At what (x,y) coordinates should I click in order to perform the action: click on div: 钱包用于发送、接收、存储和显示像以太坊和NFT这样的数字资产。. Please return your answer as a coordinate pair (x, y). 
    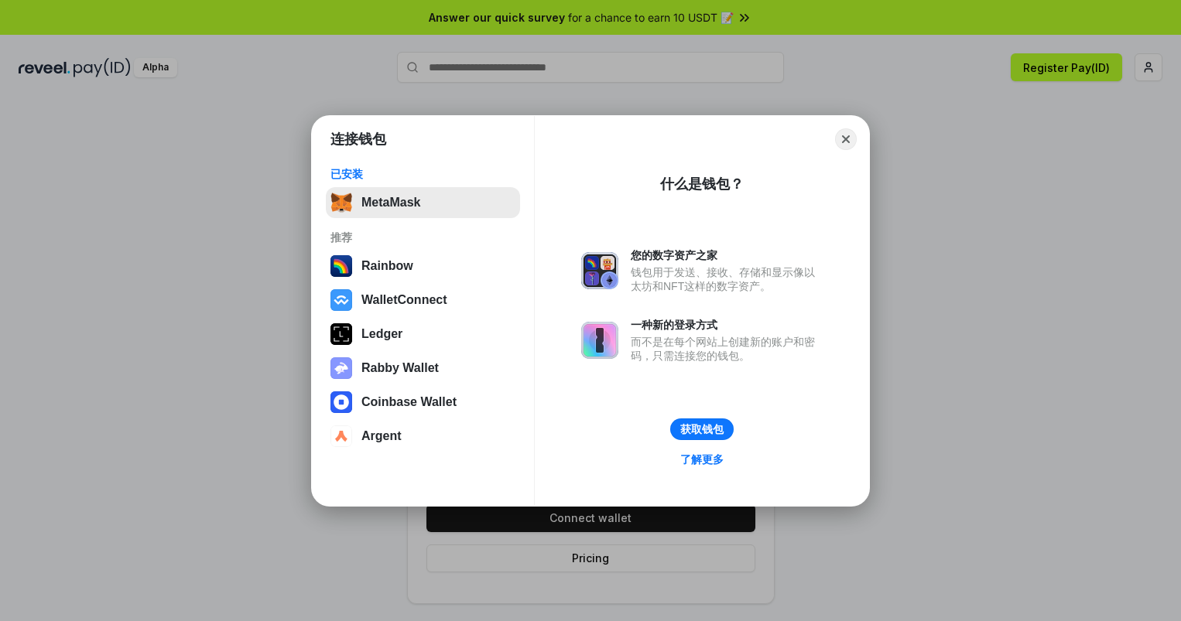
    Looking at the image, I should click on (726, 279).